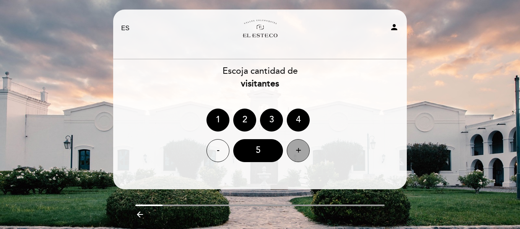  Describe the element at coordinates (260, 28) in the screenshot. I see `a: Bodega El Esteco` at that location.